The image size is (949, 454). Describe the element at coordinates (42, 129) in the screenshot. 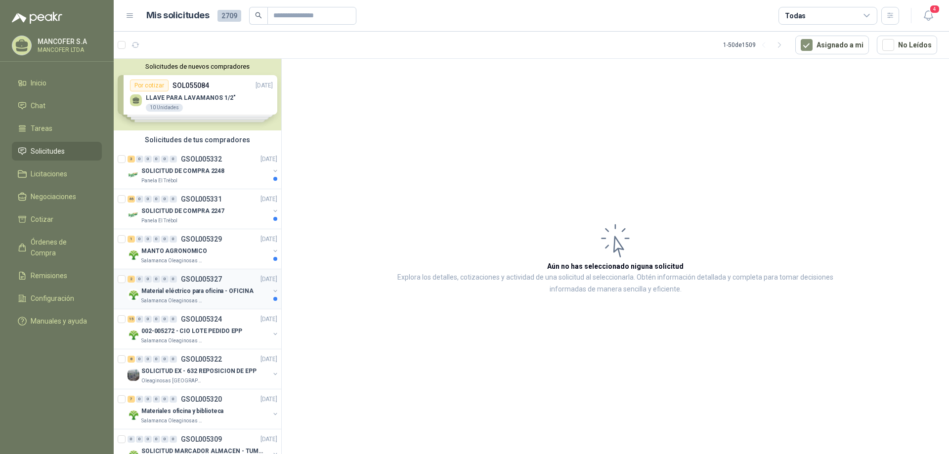

I see `span: Tareas` at that location.